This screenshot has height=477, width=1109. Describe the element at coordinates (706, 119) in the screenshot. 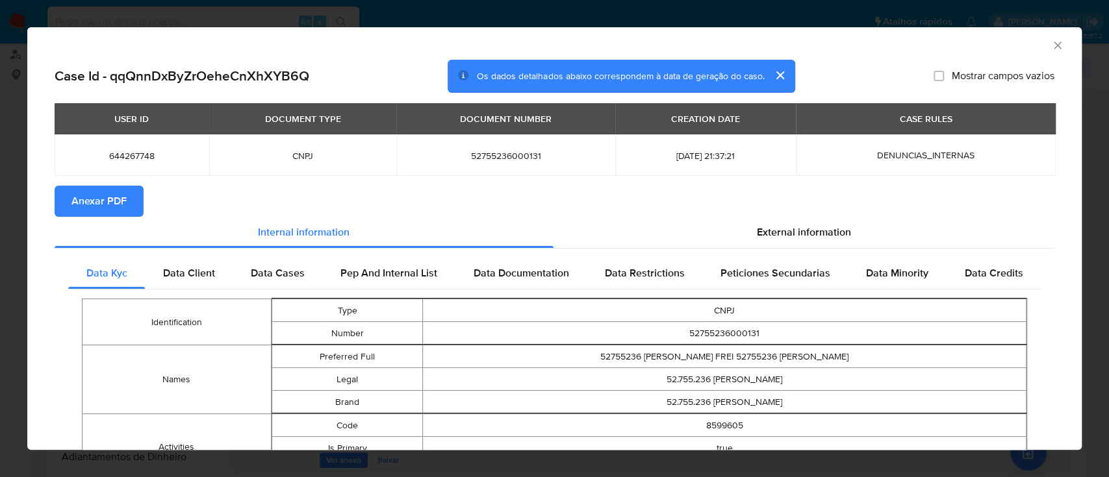

I see `div: CREATION DATE` at that location.